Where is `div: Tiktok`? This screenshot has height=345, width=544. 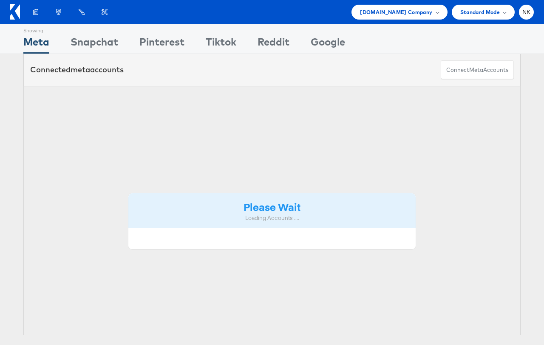 div: Tiktok is located at coordinates (221, 44).